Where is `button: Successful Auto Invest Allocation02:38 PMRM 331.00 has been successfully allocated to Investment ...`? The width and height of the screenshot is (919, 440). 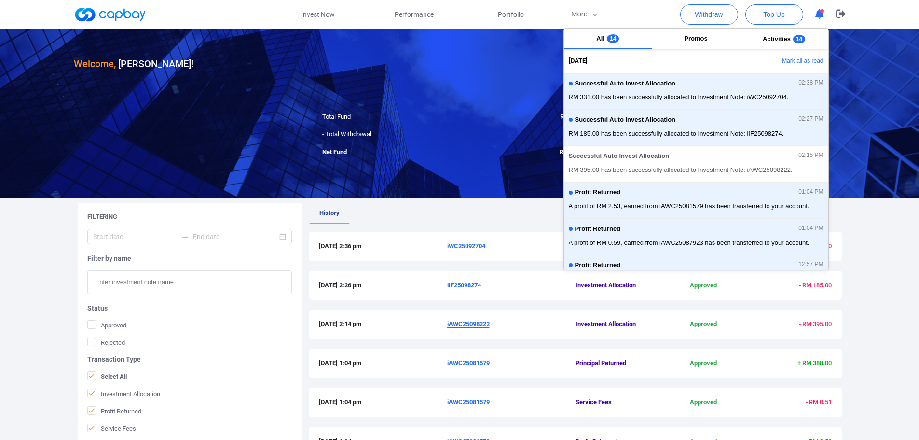
button: Successful Auto Invest Allocation02:38 PMRM 331.00 has been successfully allocated to Investment ... is located at coordinates (696, 91).